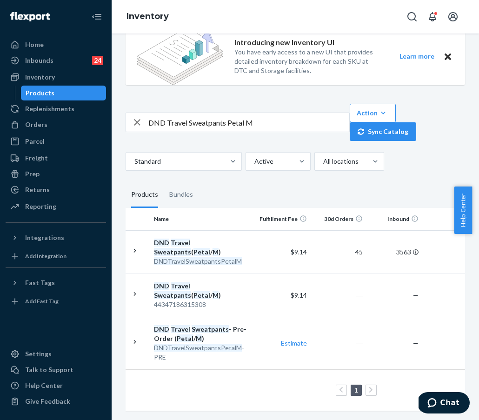 The width and height of the screenshot is (479, 420). I want to click on div: Settings, so click(38, 354).